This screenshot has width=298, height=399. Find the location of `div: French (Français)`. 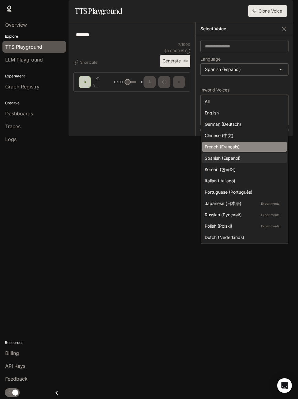

div: French (Français) is located at coordinates (243, 147).